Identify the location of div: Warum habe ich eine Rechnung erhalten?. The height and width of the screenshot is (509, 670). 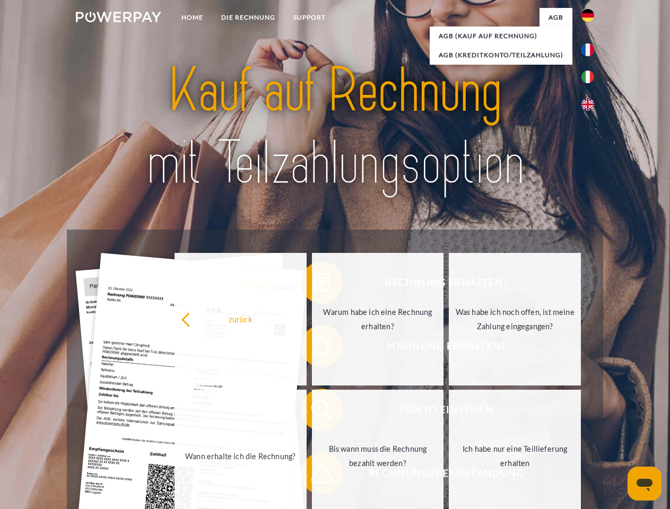
(378, 319).